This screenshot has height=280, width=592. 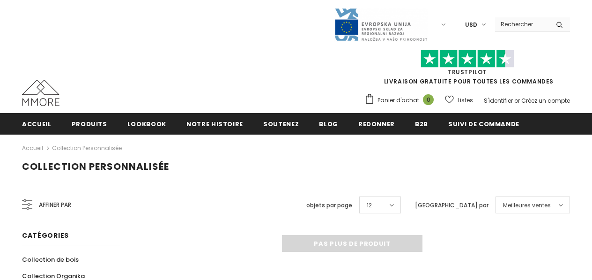 I want to click on span: soutenez, so click(x=281, y=124).